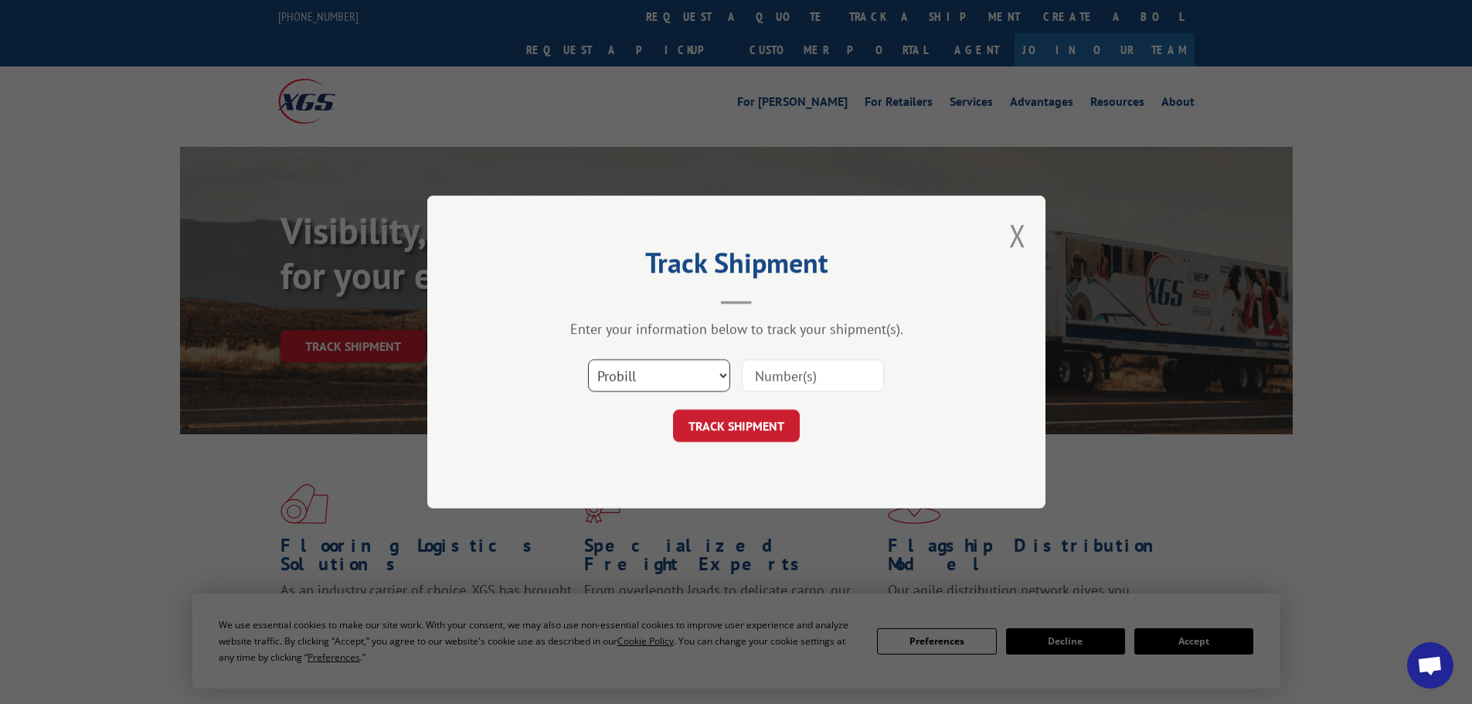 The width and height of the screenshot is (1472, 704). I want to click on h2: Track Shipment, so click(736, 266).